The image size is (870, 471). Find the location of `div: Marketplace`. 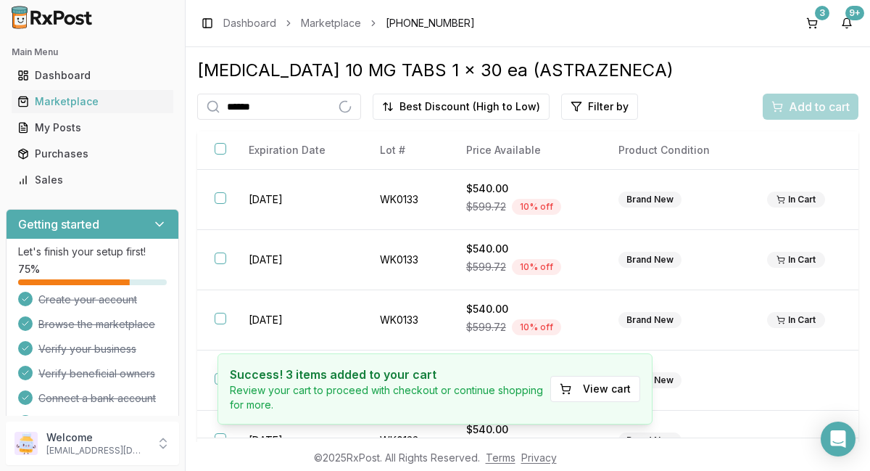

div: Marketplace is located at coordinates (92, 101).